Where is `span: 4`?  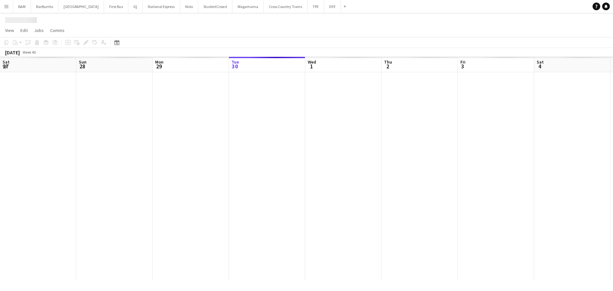
span: 4 is located at coordinates (540, 66).